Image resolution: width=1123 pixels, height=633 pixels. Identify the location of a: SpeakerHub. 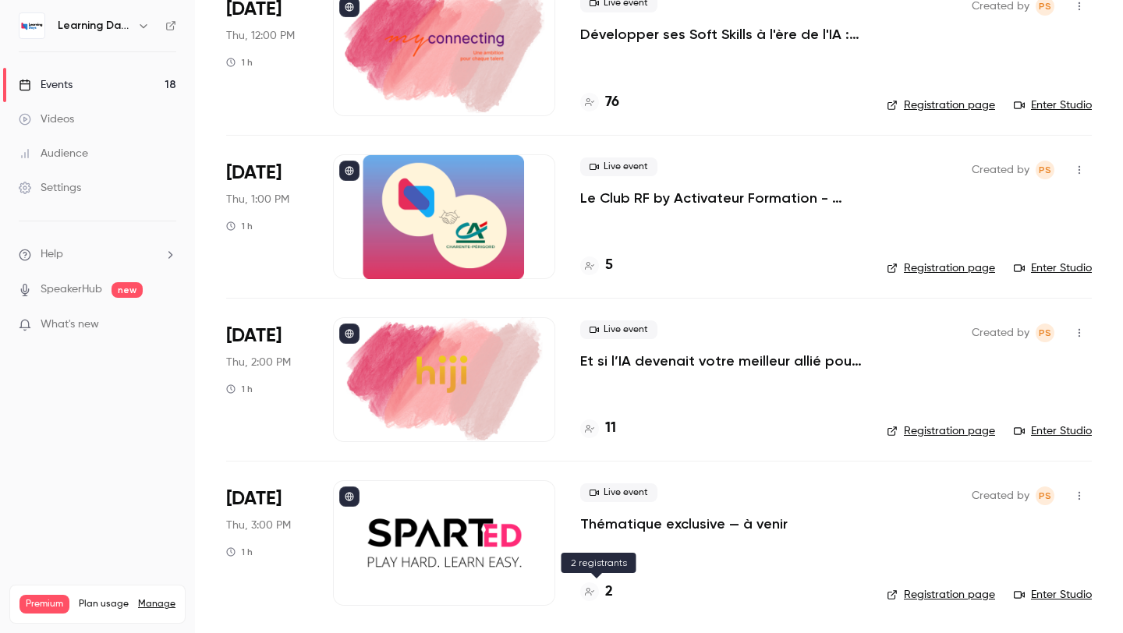
(71, 289).